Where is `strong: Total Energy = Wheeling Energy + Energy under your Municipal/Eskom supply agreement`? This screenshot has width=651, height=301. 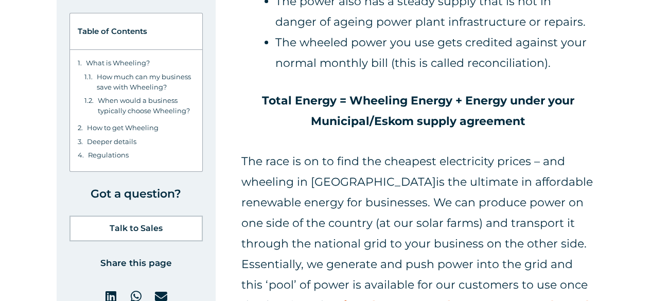
strong: Total Energy = Wheeling Energy + Energy under your Municipal/Eskom supply agreement is located at coordinates (417, 111).